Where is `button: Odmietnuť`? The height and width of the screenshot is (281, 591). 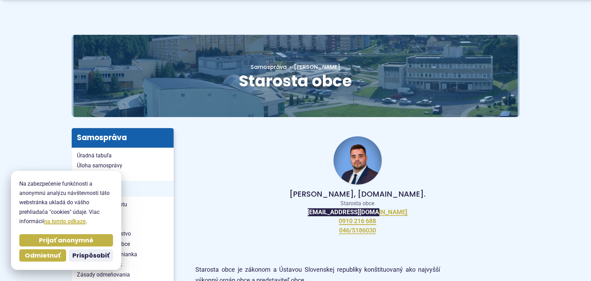 button: Odmietnuť is located at coordinates (43, 256).